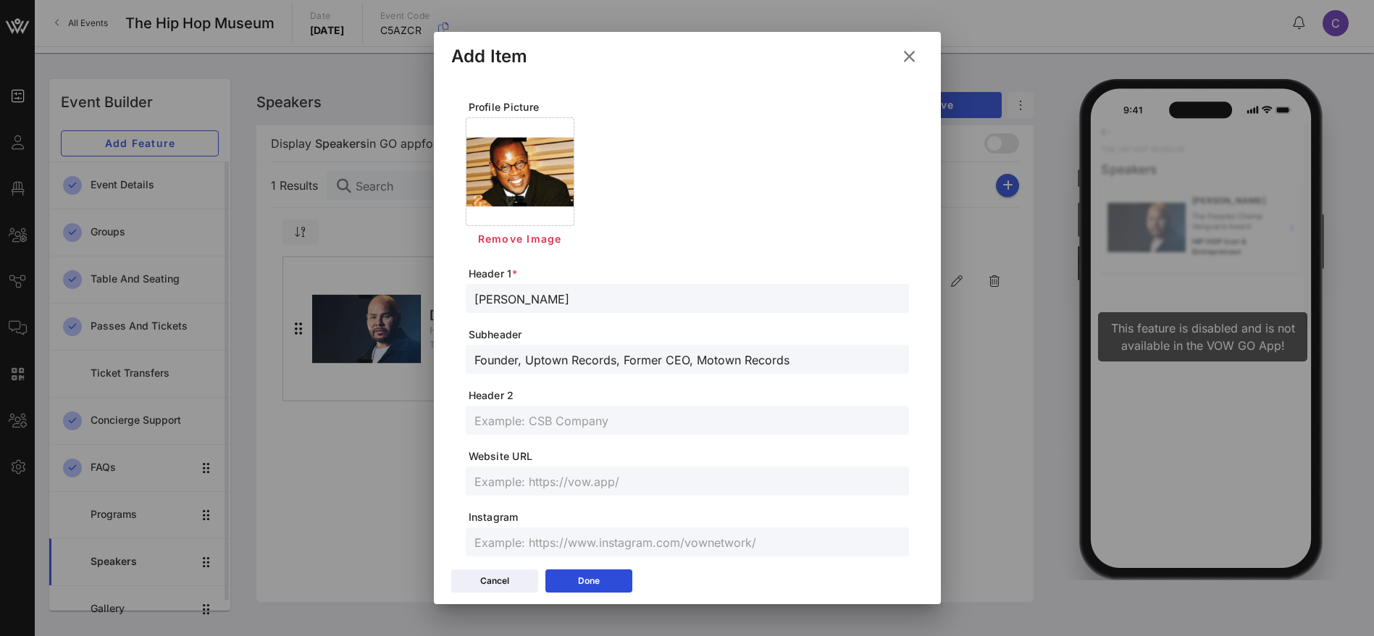  I want to click on span: Profile Picture, so click(689, 107).